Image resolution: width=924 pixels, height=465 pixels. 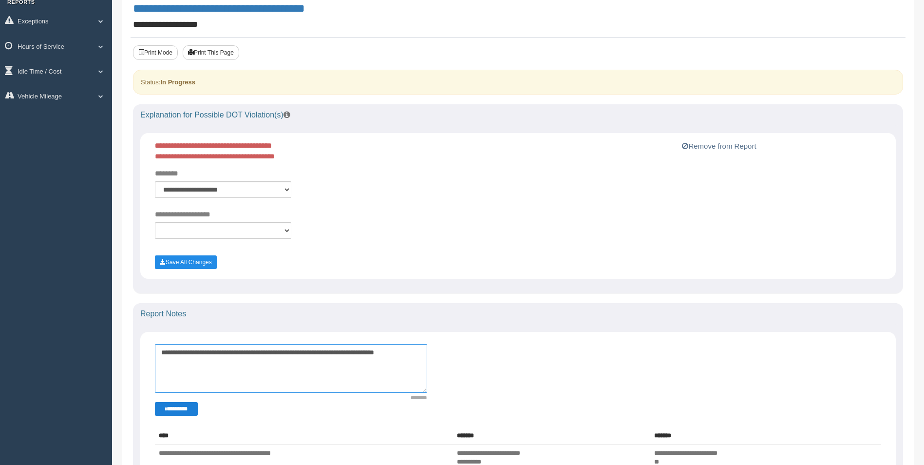 What do you see at coordinates (176, 409) in the screenshot?
I see `button: Change Filter Options` at bounding box center [176, 409].